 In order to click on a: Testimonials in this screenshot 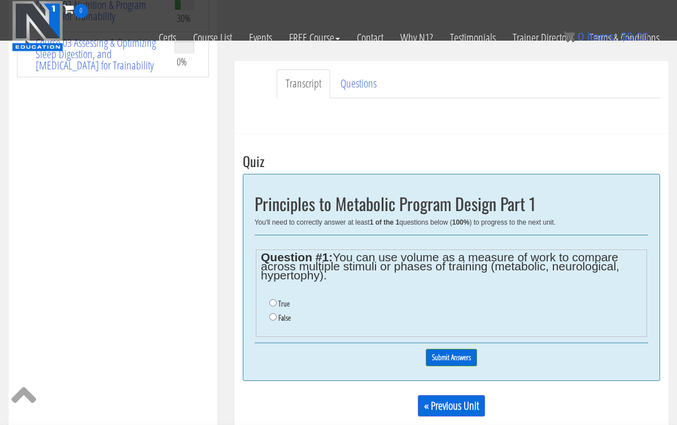, I will do `click(473, 38)`.